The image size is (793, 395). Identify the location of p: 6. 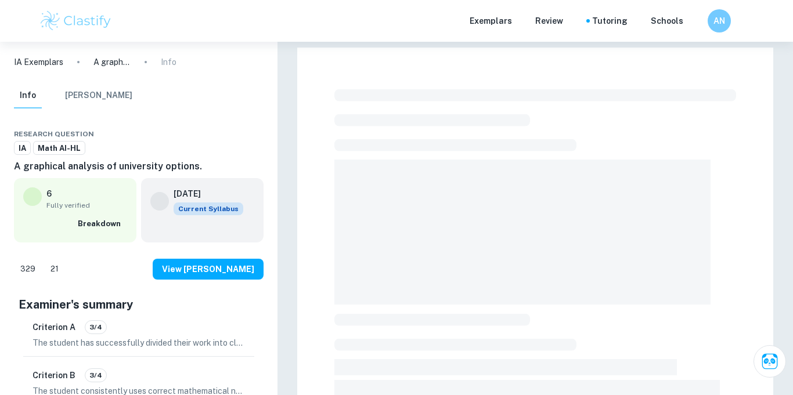
(49, 194).